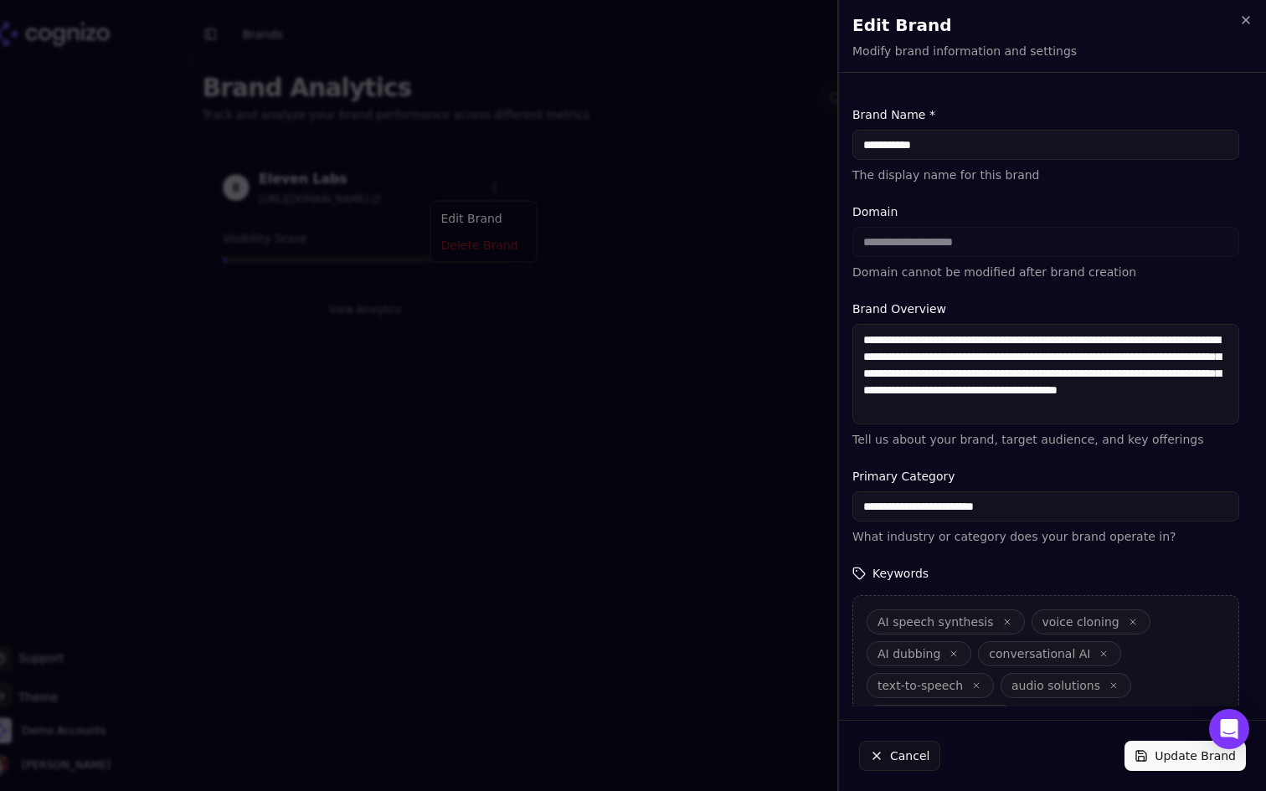  What do you see at coordinates (920, 686) in the screenshot?
I see `span: text-to-speech` at bounding box center [920, 686].